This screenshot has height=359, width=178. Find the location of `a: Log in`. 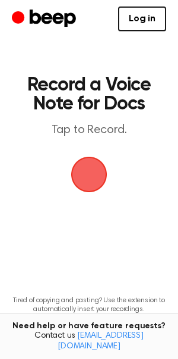

a: Log in is located at coordinates (141, 19).